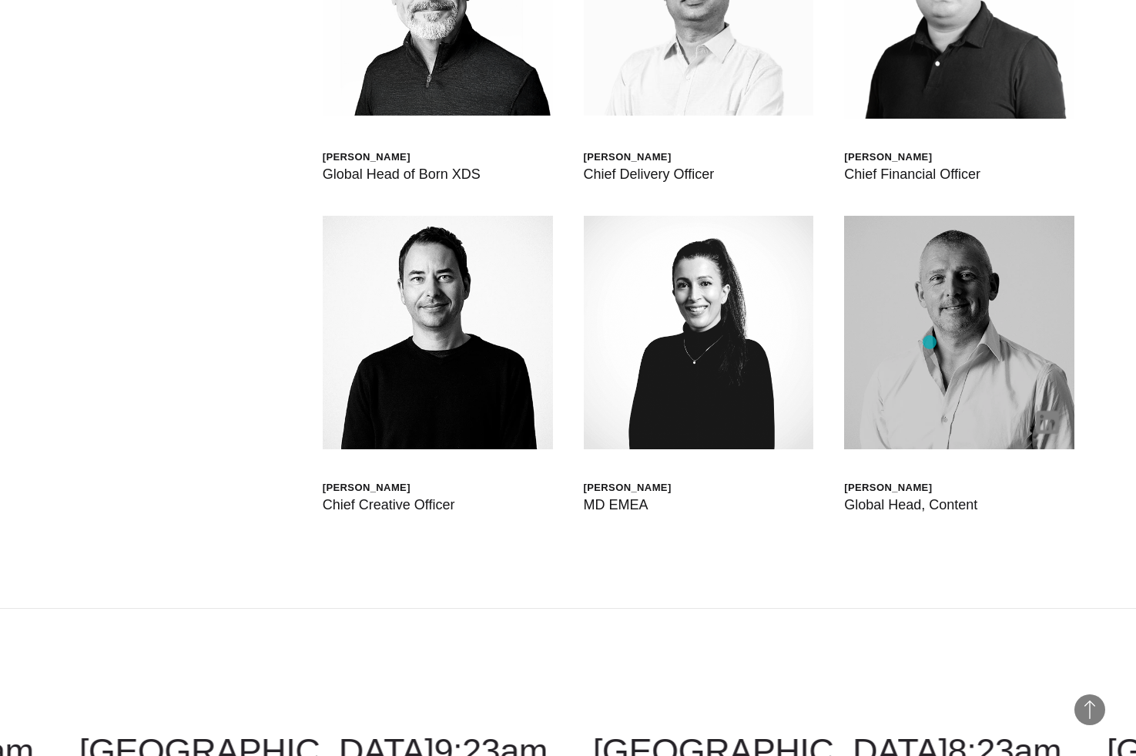 The width and height of the screenshot is (1136, 756). Describe the element at coordinates (1090, 710) in the screenshot. I see `span: Back to Top` at that location.